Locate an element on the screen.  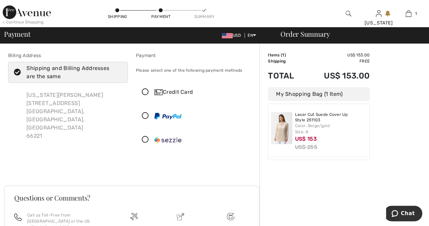
div: Color: Beige/gold Size: 8 is located at coordinates (331, 129).